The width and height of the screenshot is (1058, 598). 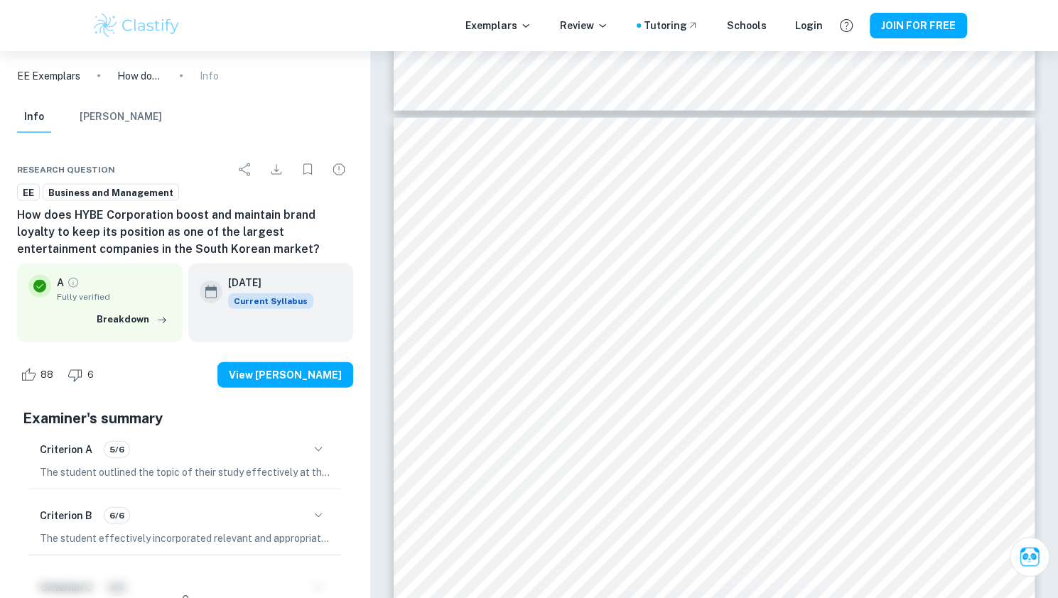 I want to click on div: This exemplar is based on the current syllabus. Feel free to refer to it for inspiration/ideas wh..., so click(x=271, y=301).